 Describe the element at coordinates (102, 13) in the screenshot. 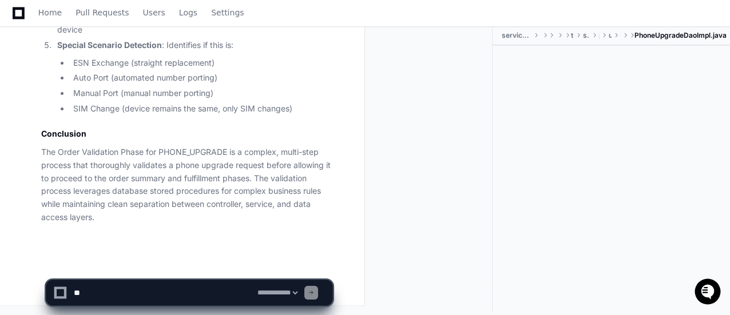

I see `span: Pull Requests` at that location.